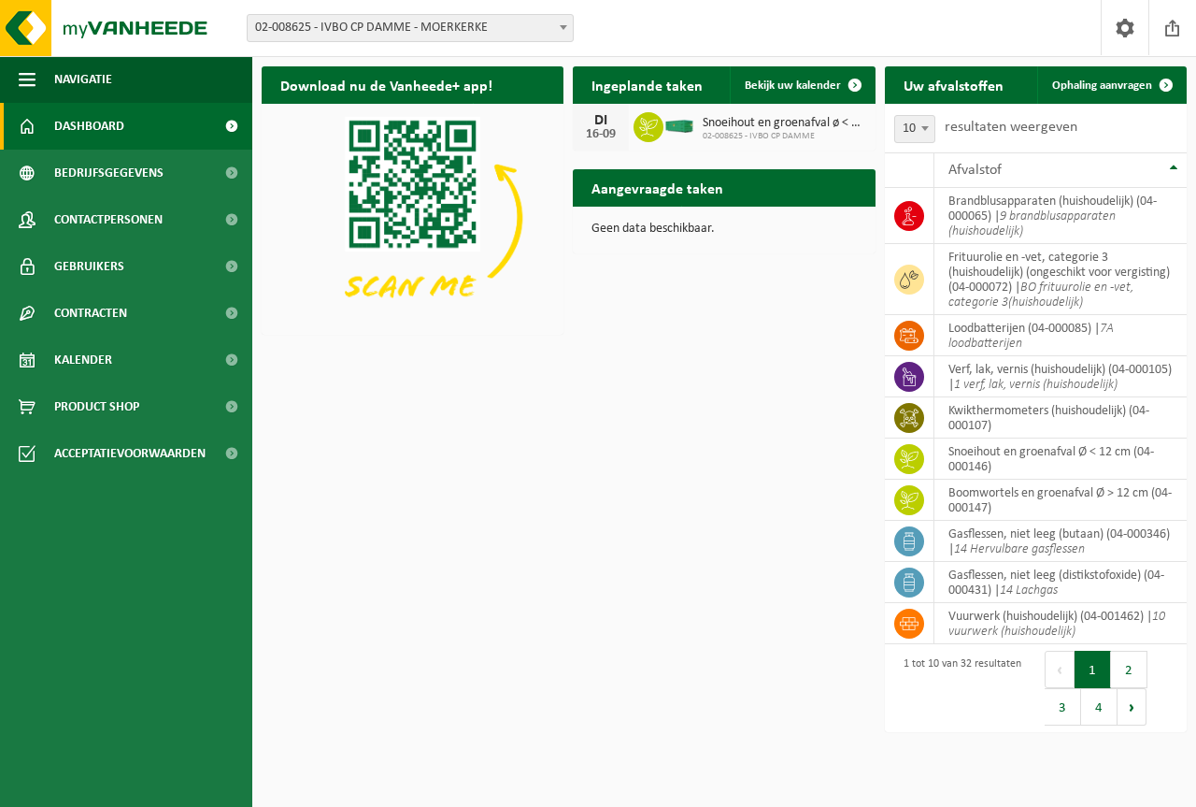 The height and width of the screenshot is (807, 1196). I want to click on i: 10 vuurwerk (huishoudelijk), so click(1057, 623).